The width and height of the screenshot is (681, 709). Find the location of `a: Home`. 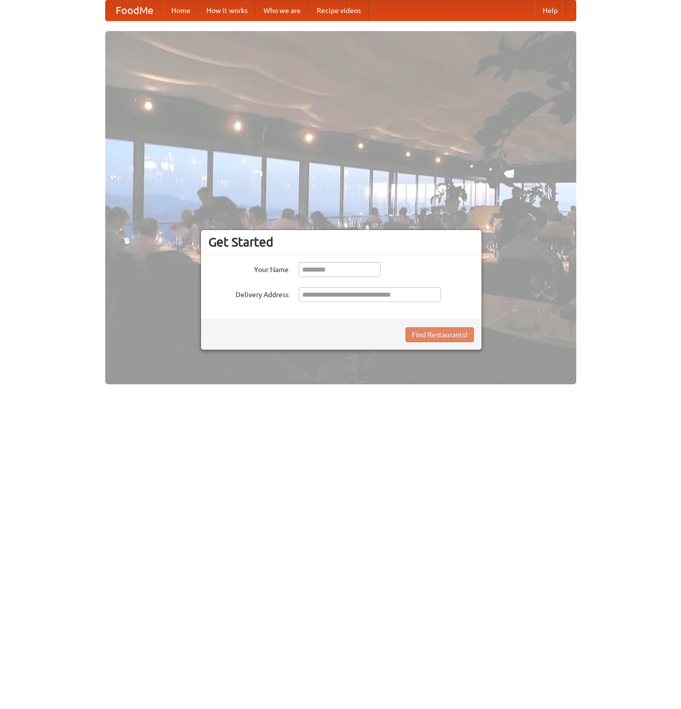

a: Home is located at coordinates (181, 11).